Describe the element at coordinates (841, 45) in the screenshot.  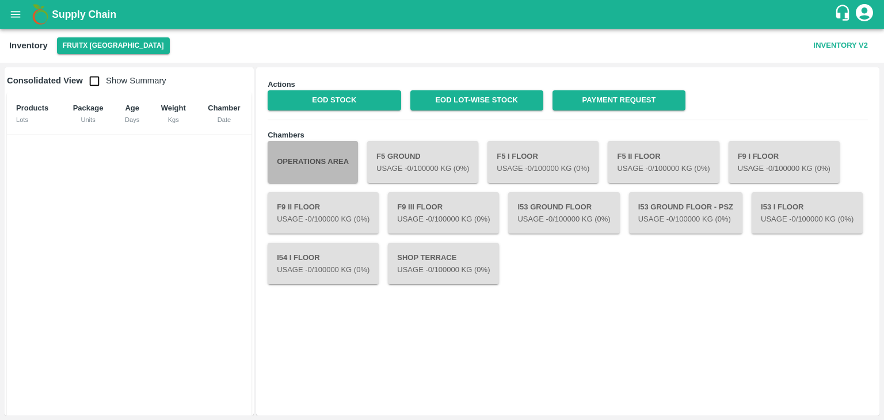
I see `button: Inventory V2` at that location.